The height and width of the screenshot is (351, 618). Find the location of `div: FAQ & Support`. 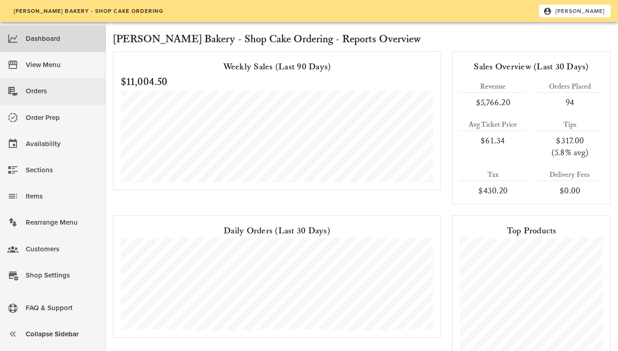

div: FAQ & Support is located at coordinates (62, 308).